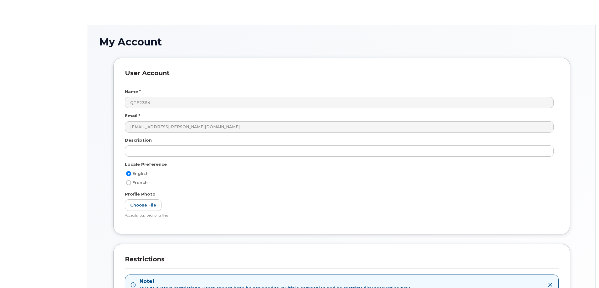  I want to click on input: English, so click(129, 174).